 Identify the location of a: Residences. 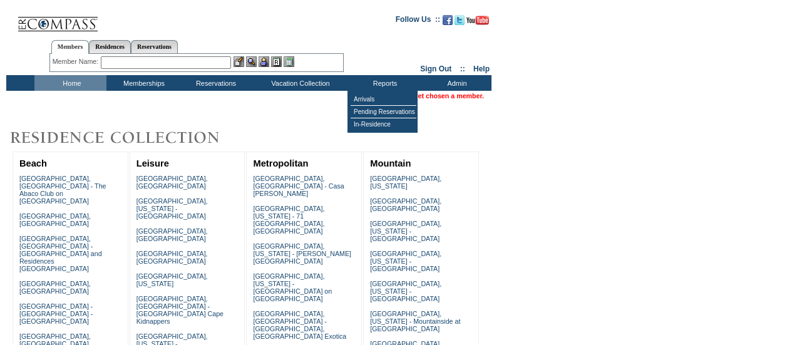
(110, 46).